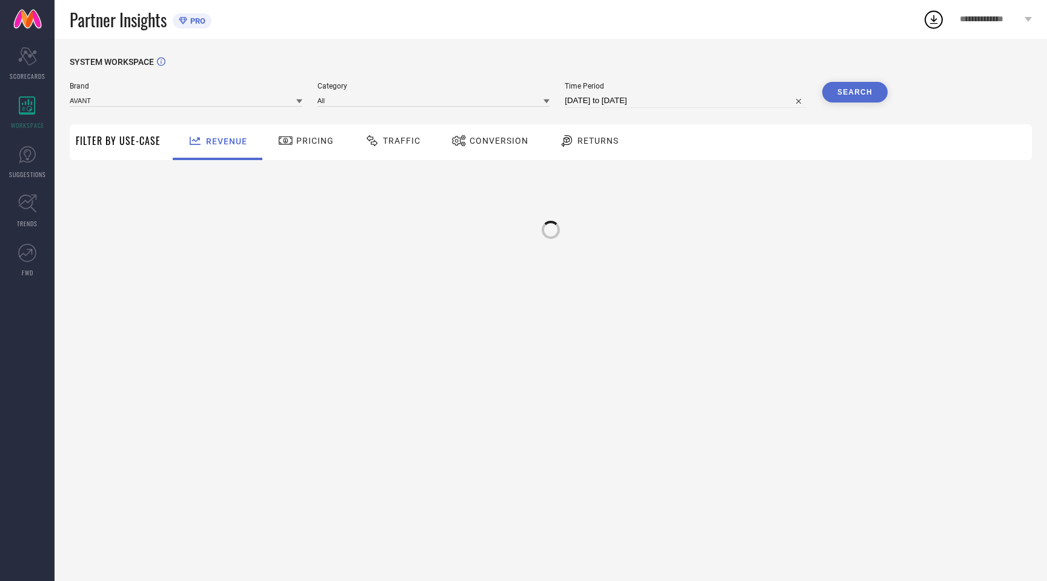 Image resolution: width=1047 pixels, height=581 pixels. I want to click on span: Traffic, so click(402, 141).